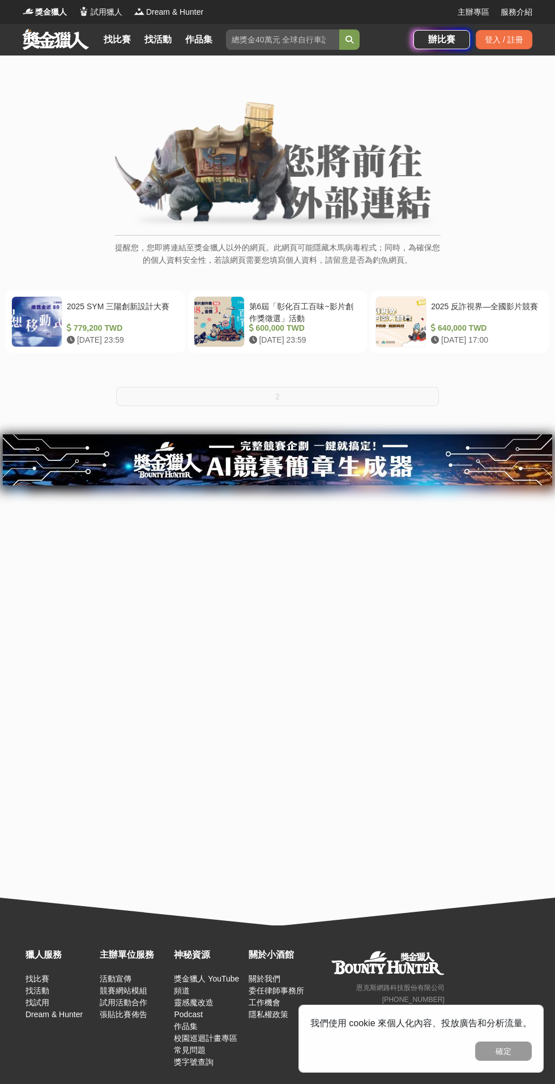 The width and height of the screenshot is (555, 1084). What do you see at coordinates (54, 1014) in the screenshot?
I see `a: Dream & Hunter` at bounding box center [54, 1014].